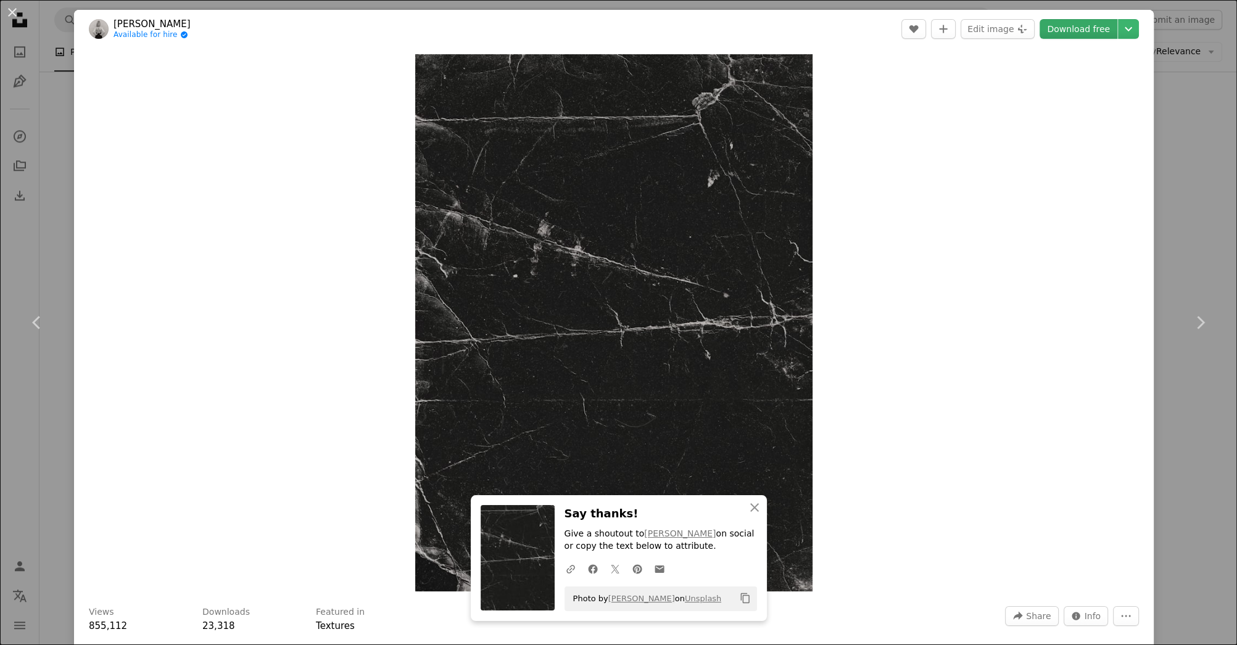 The height and width of the screenshot is (645, 1237). I want to click on a: Share on Pinterest, so click(637, 569).